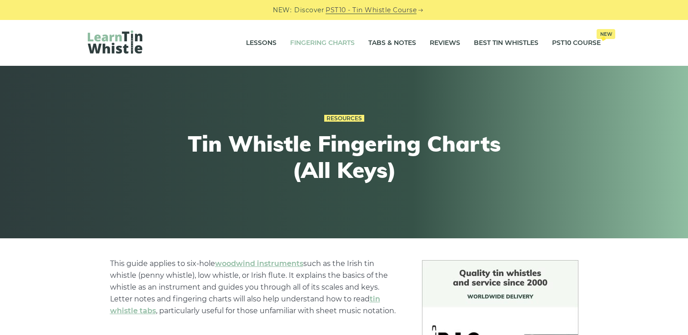 This screenshot has width=688, height=335. I want to click on a: Fingering Charts, so click(322, 43).